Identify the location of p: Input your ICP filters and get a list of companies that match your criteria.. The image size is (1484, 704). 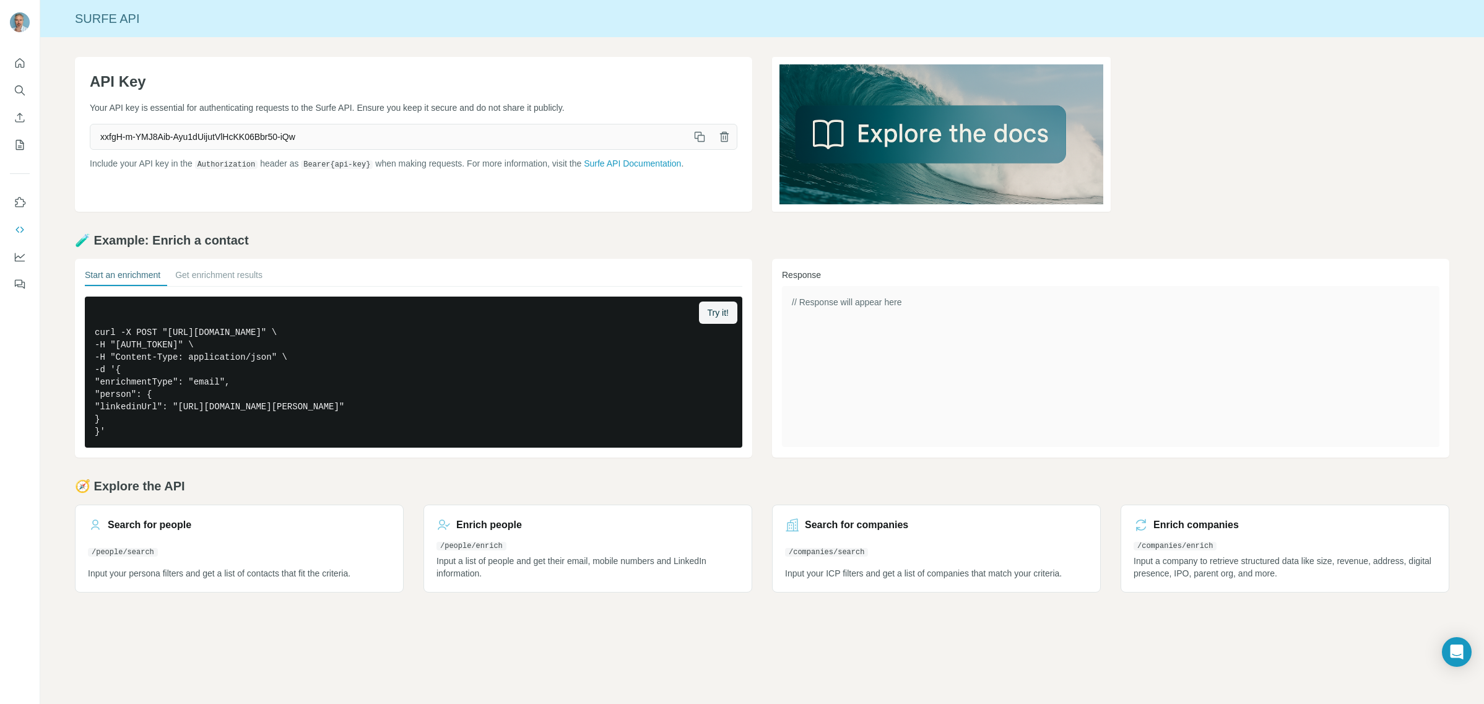
(936, 573).